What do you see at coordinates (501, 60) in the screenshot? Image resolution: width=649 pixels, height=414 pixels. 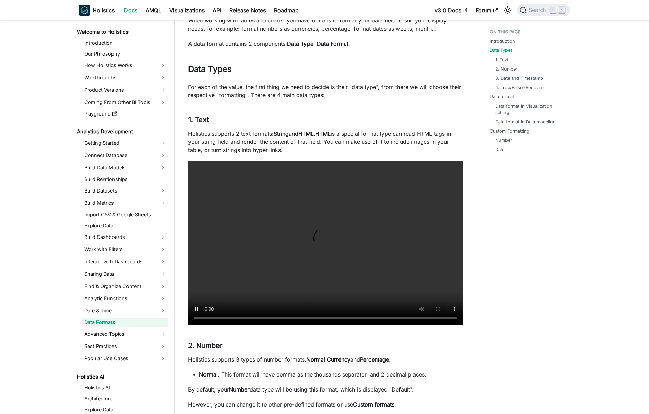 I see `a: 1. Text` at bounding box center [501, 60].